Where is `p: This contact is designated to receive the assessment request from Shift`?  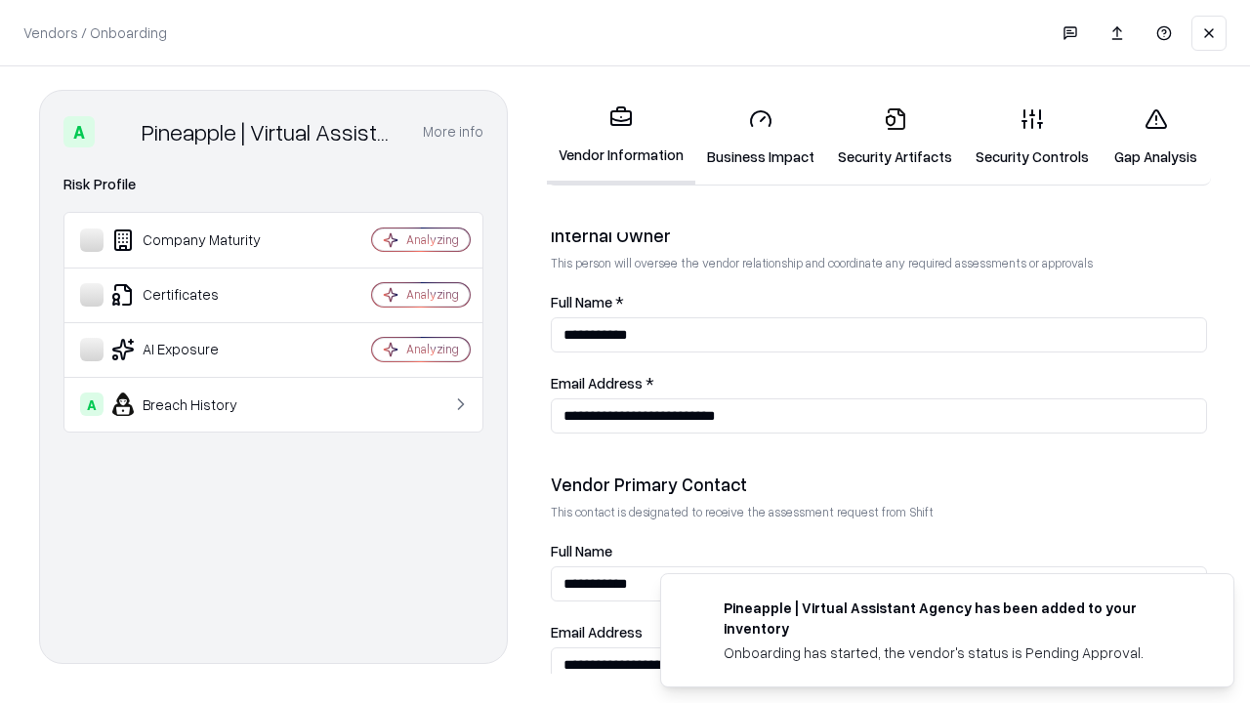
p: This contact is designated to receive the assessment request from Shift is located at coordinates (879, 512).